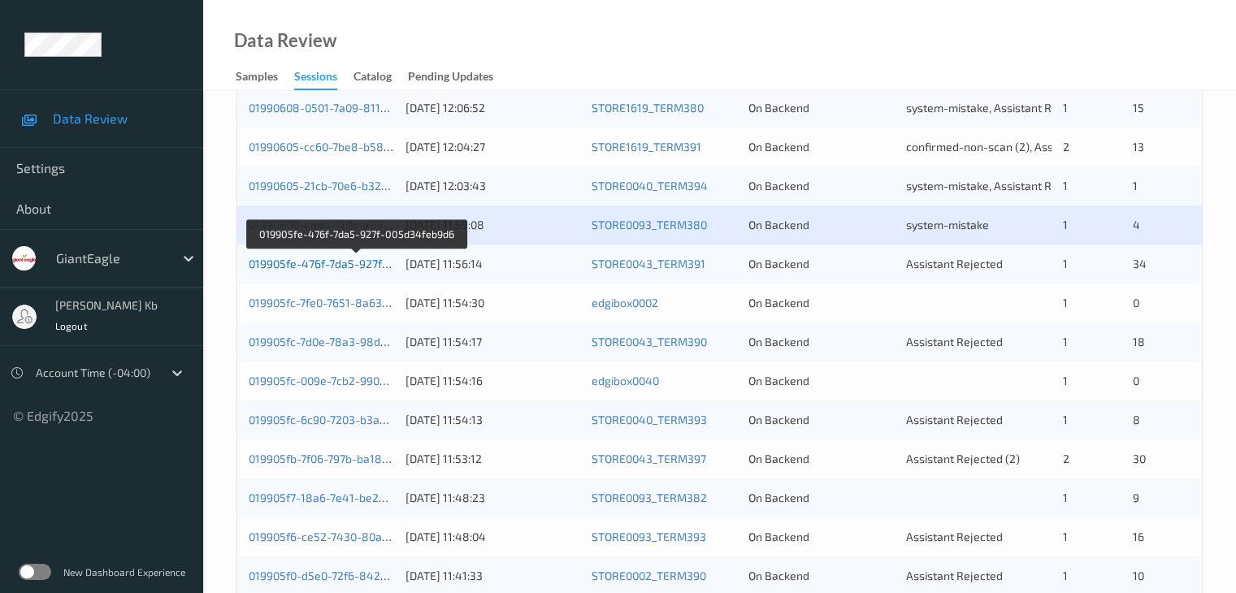 The image size is (1236, 593). Describe the element at coordinates (355, 458) in the screenshot. I see `a: 019905fb-7f06-797b-ba18-bc4a004ff863` at that location.